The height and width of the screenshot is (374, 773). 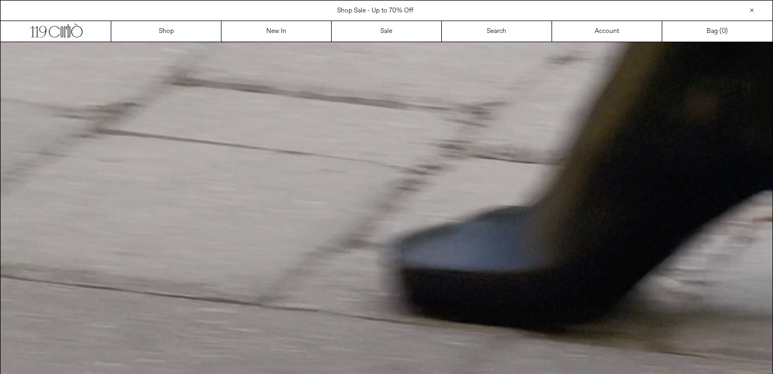 I want to click on span: Shop Sale - Up to 70% Off, so click(x=375, y=11).